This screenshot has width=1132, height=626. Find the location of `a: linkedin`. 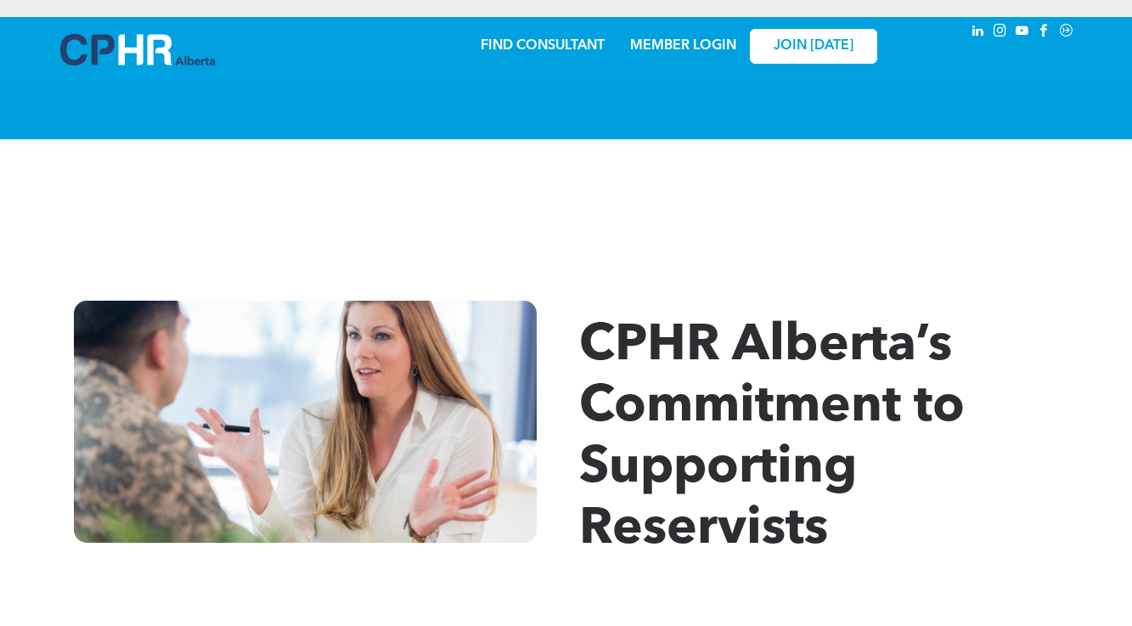

a: linkedin is located at coordinates (978, 32).